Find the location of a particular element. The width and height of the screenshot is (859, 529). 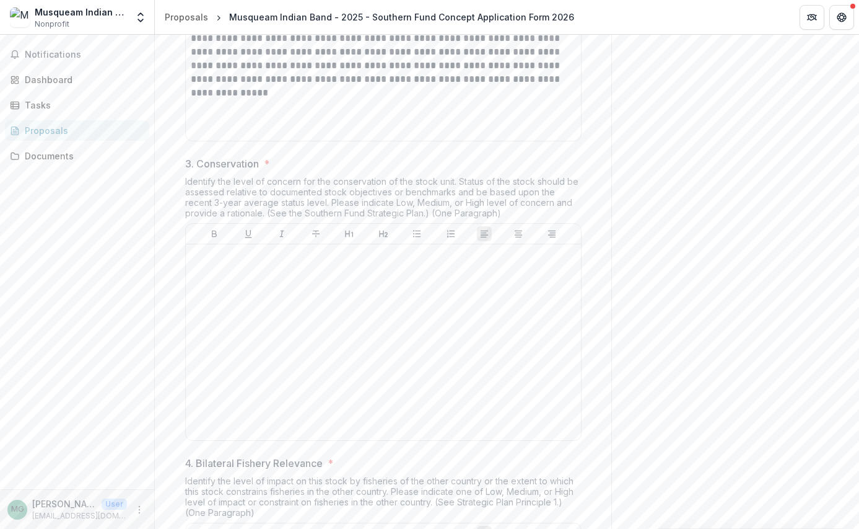

button: Italicize is located at coordinates (282, 234).